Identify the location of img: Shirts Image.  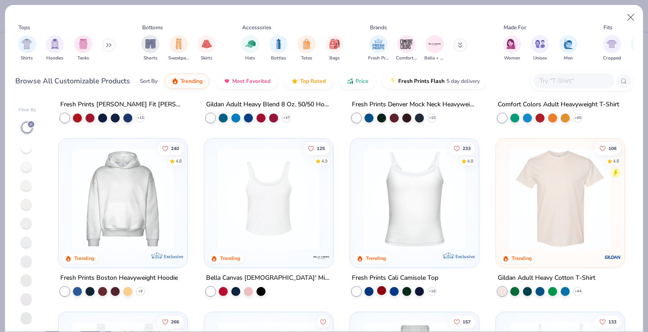
(27, 44).